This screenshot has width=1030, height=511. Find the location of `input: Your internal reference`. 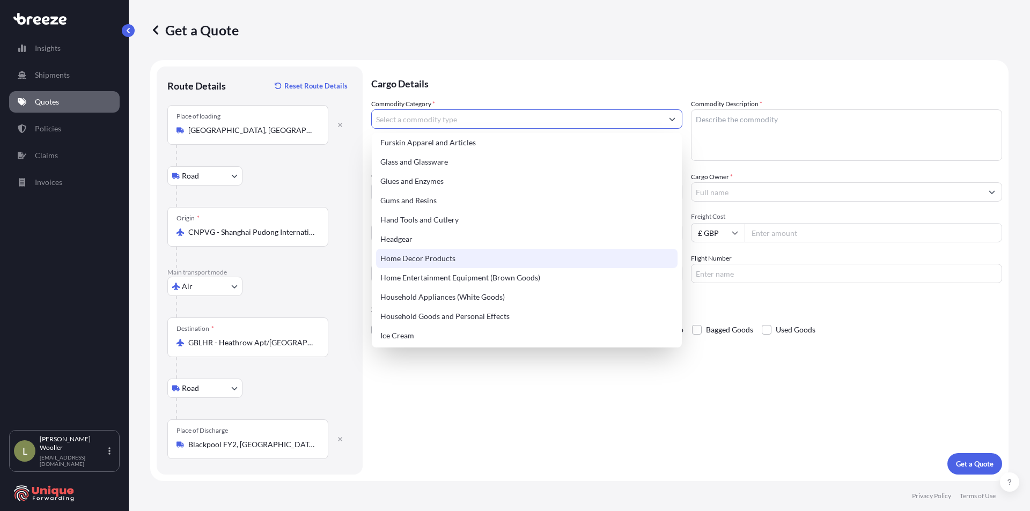

input: Your internal reference is located at coordinates (527, 274).